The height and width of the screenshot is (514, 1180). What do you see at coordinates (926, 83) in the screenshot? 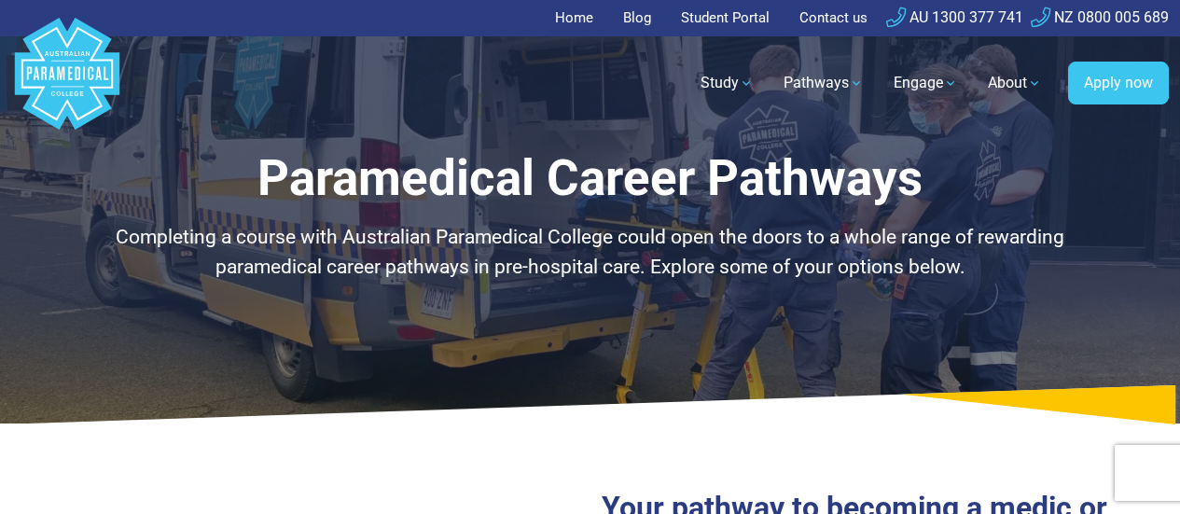
I see `a: Engage` at bounding box center [926, 83].